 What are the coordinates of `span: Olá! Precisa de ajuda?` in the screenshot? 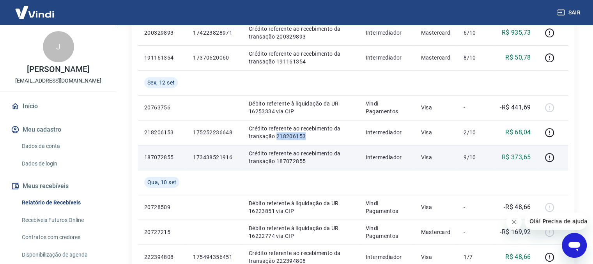 It's located at (35, 9).